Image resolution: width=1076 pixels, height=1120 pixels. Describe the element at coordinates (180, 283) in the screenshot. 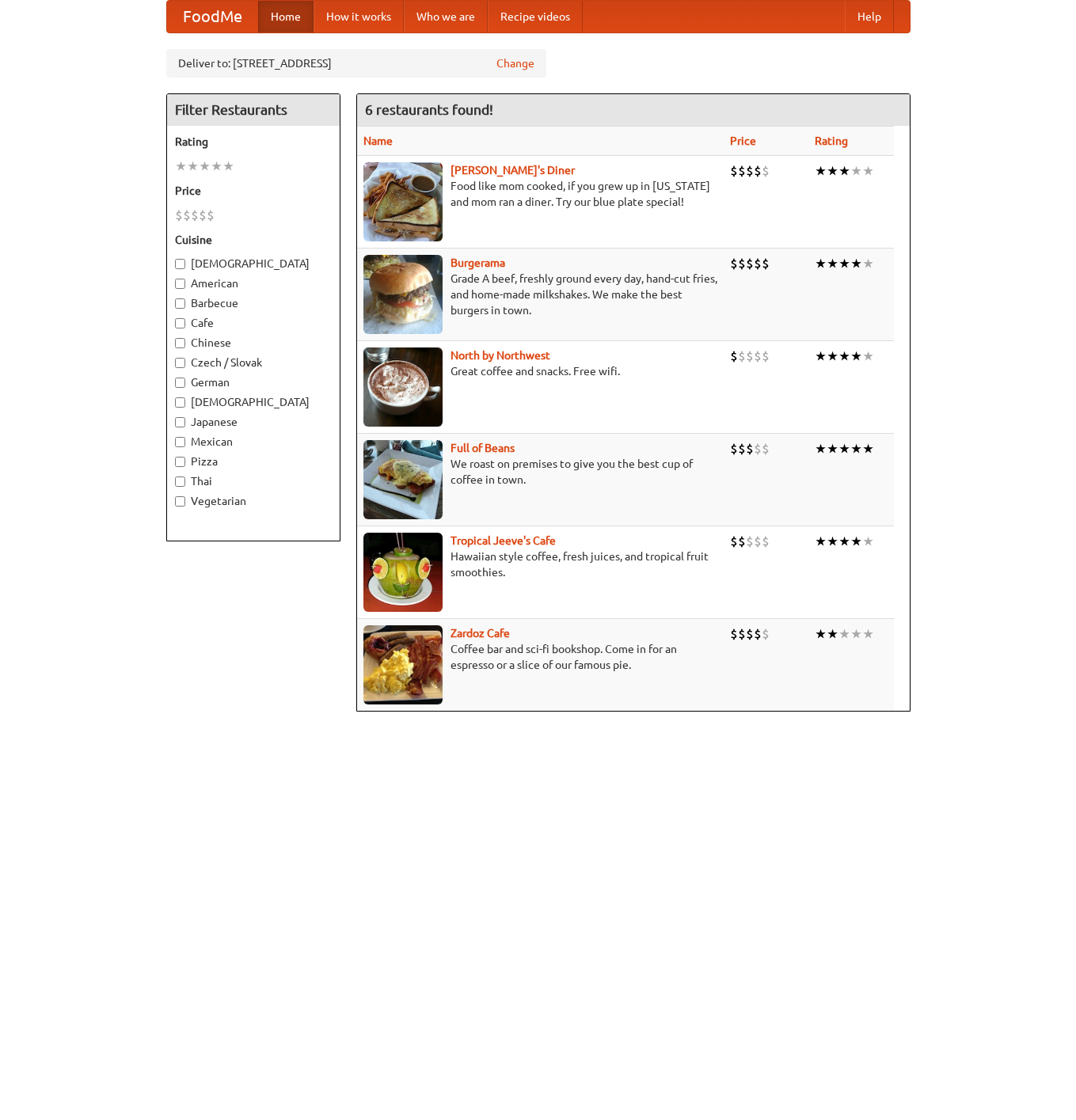

I see `input: American` at that location.